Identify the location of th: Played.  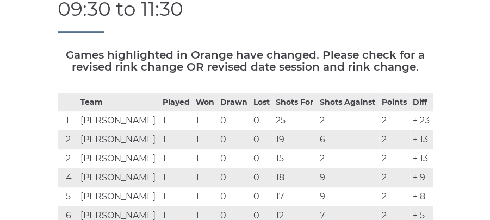
(176, 102).